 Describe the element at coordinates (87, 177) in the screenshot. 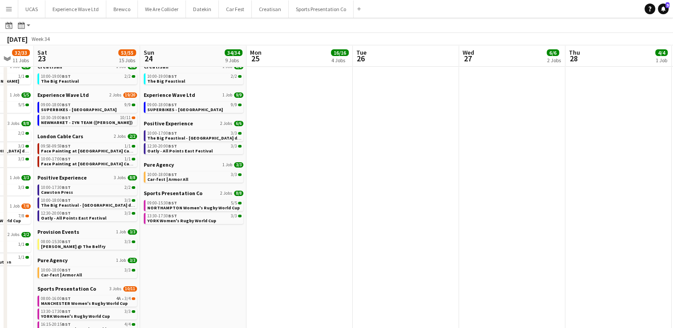

I see `a: Positive Experience3 Jobs8/8` at that location.